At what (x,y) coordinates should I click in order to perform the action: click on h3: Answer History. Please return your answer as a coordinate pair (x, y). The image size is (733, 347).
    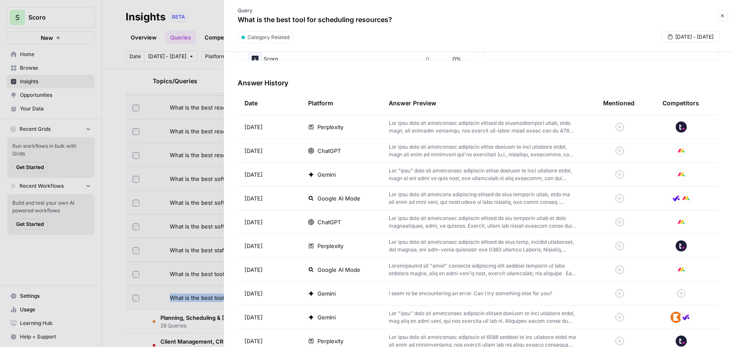
    Looking at the image, I should click on (478, 83).